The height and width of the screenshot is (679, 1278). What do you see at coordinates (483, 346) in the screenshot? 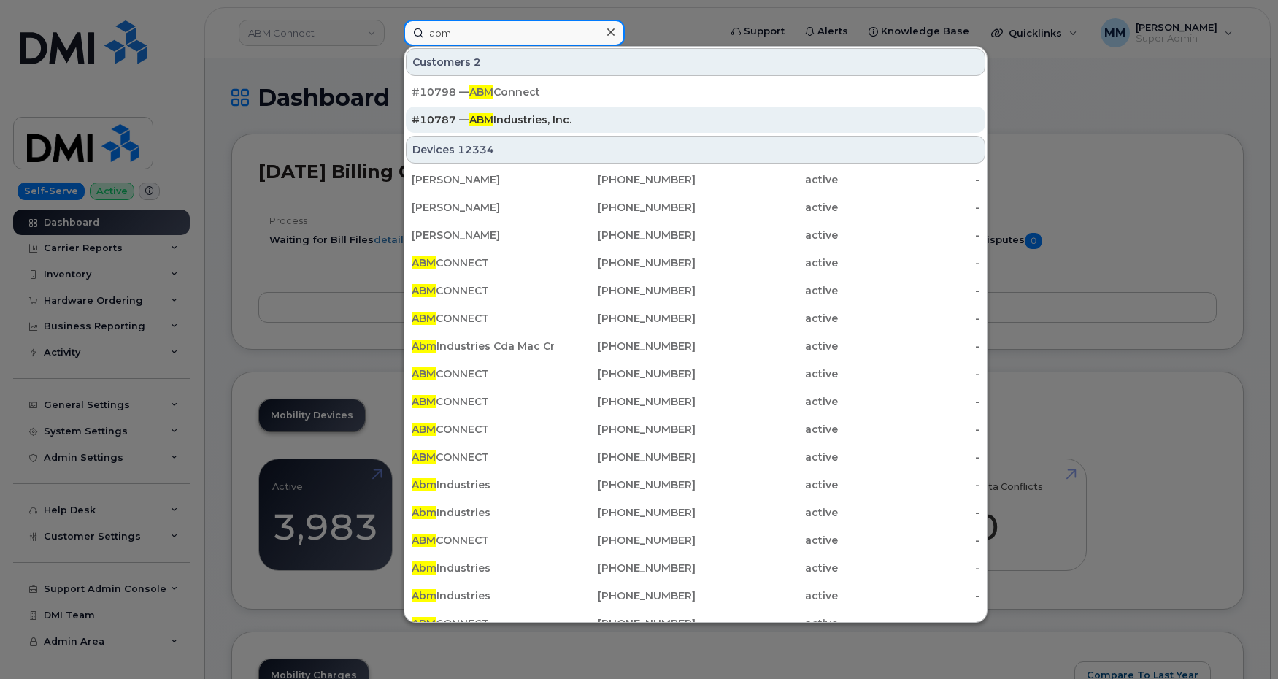
I see `div: Industries Cda Mac Cru` at bounding box center [483, 346].